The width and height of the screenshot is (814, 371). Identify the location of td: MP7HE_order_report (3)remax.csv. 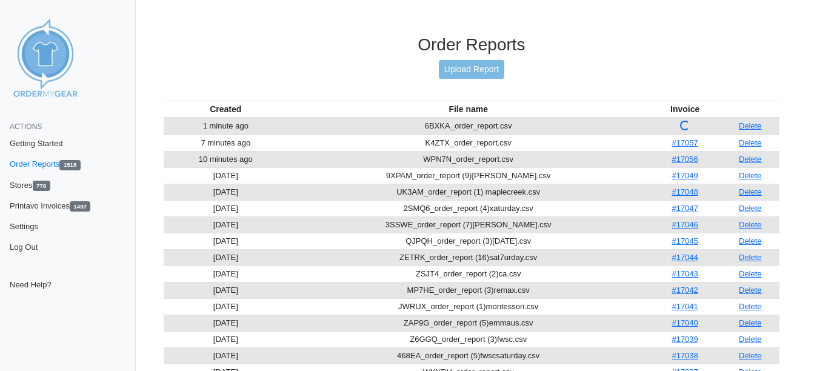
(469, 290).